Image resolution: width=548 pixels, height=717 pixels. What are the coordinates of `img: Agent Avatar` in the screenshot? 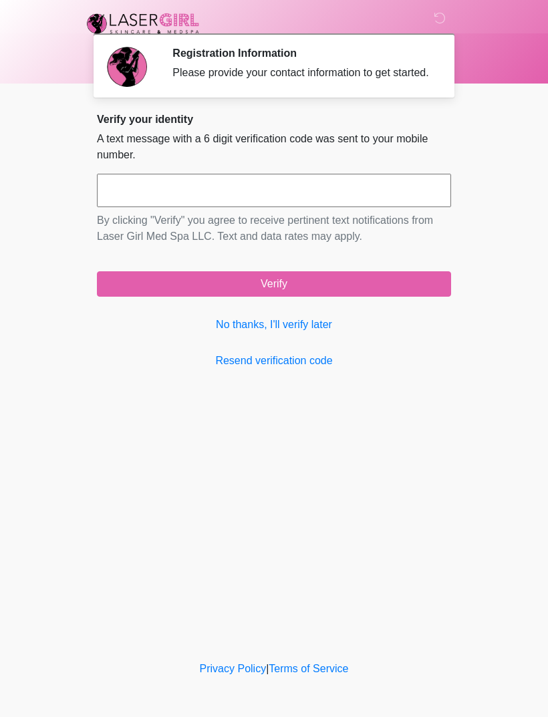 It's located at (127, 67).